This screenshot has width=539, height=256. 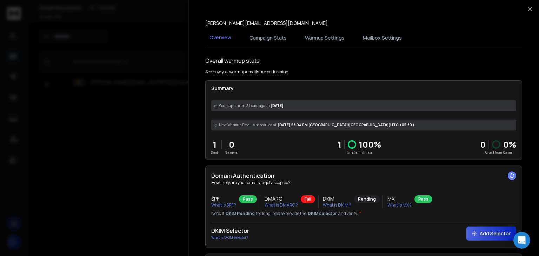 I want to click on p: Landed in Inbox, so click(x=359, y=153).